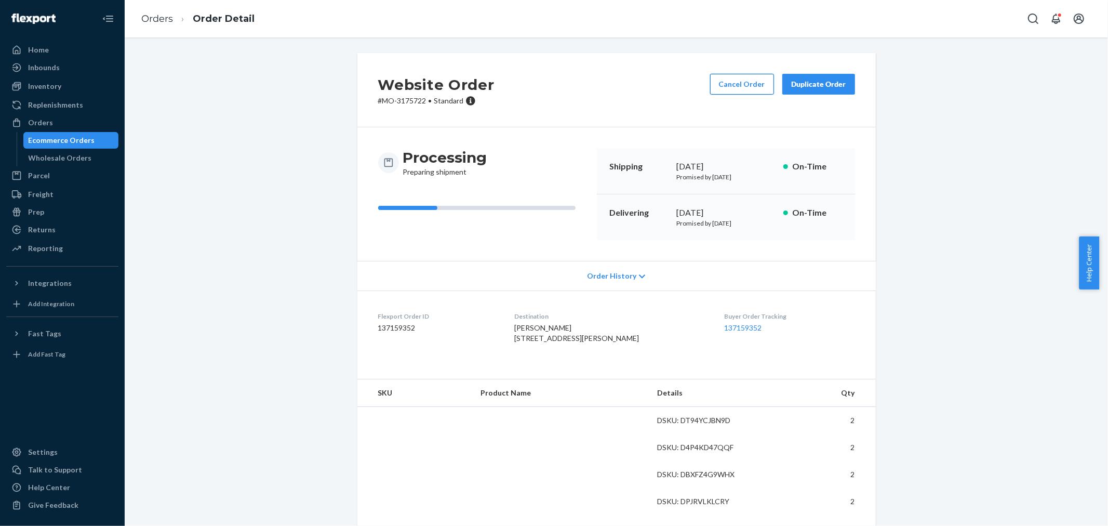 This screenshot has width=1108, height=526. I want to click on button: Open account menu, so click(1079, 19).